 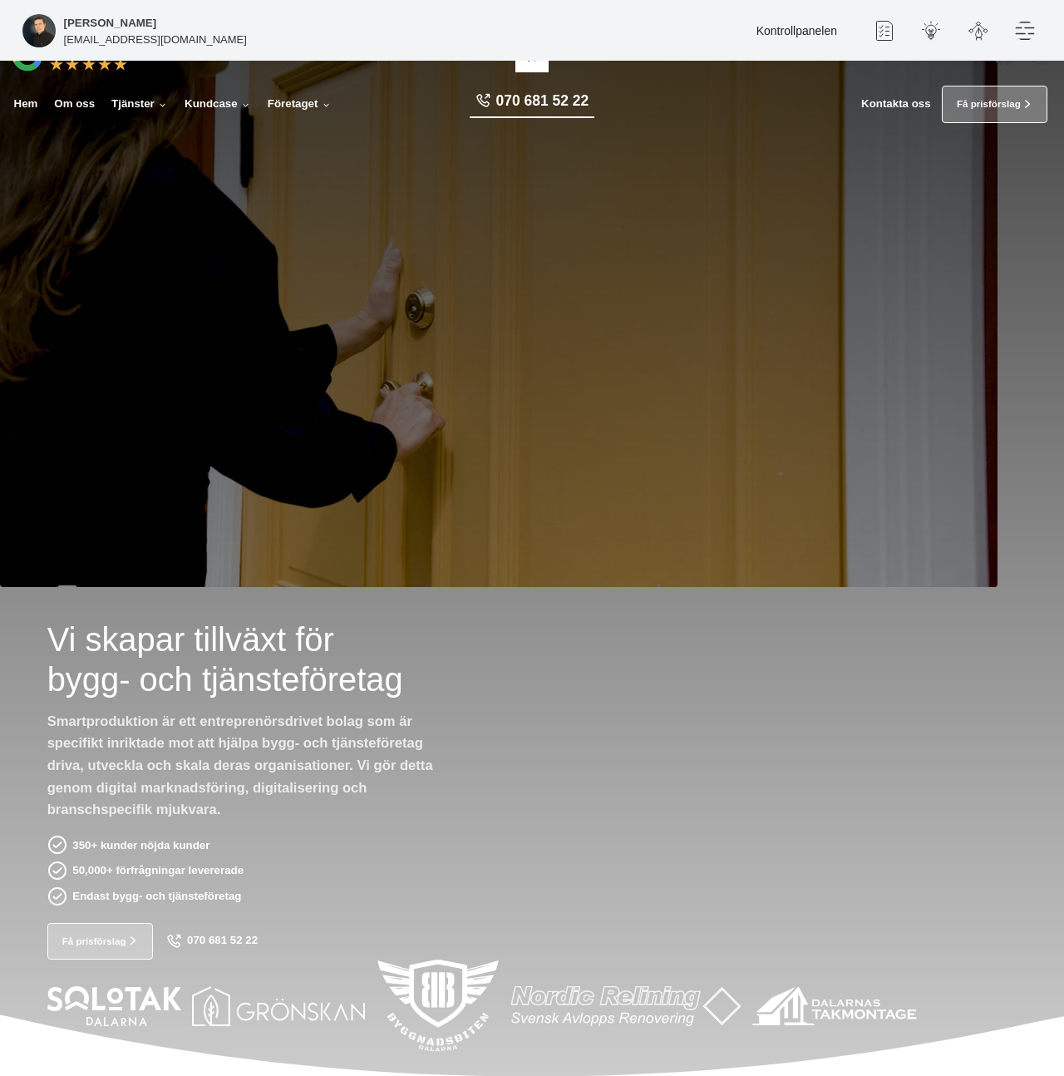 What do you see at coordinates (39, 31) in the screenshot?
I see `img: foretagsbild-pa-smartproduktion-ett-foretag-i-dalarnas-lan-2023.jpg` at bounding box center [39, 31].